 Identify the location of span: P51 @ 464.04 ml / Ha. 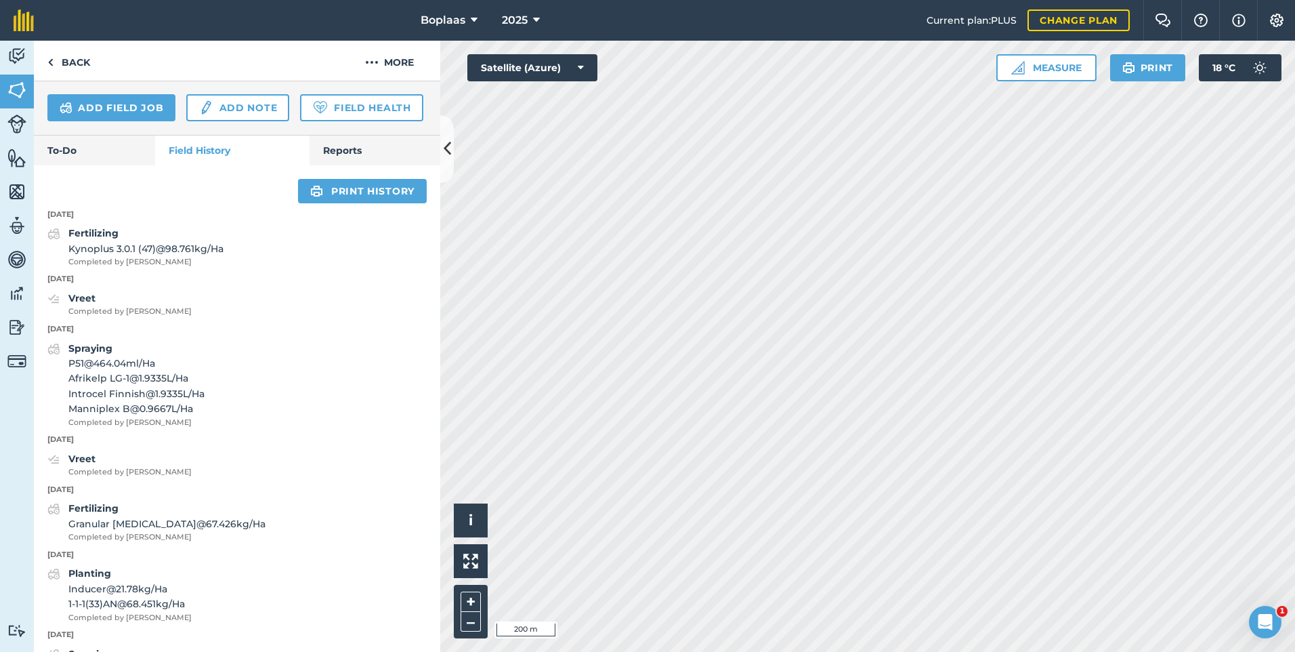
(136, 363).